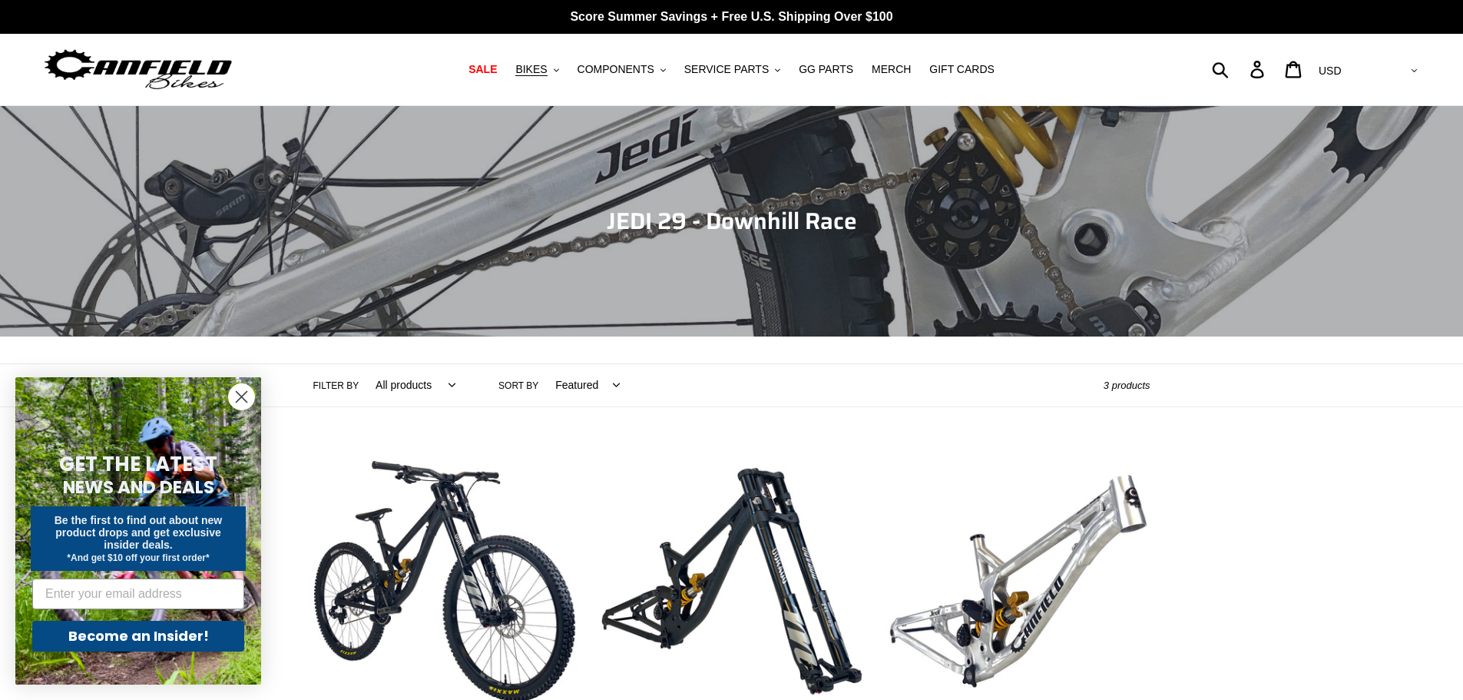 The height and width of the screenshot is (700, 1463). I want to click on span: GG PARTS, so click(825, 69).